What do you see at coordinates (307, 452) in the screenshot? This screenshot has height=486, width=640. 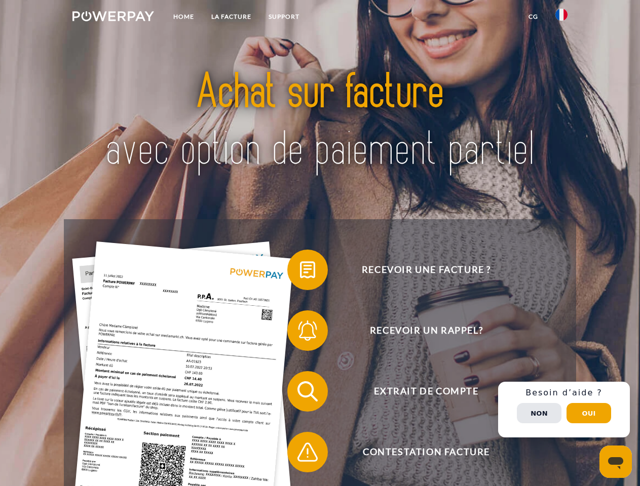 I see `img: qb_warning.svg` at bounding box center [307, 452].